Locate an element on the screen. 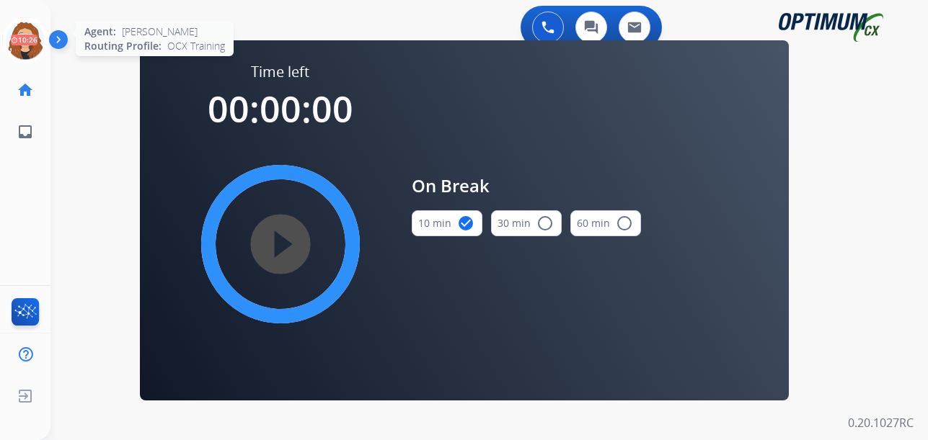 This screenshot has height=440, width=928. button: 60 min is located at coordinates (605, 223).